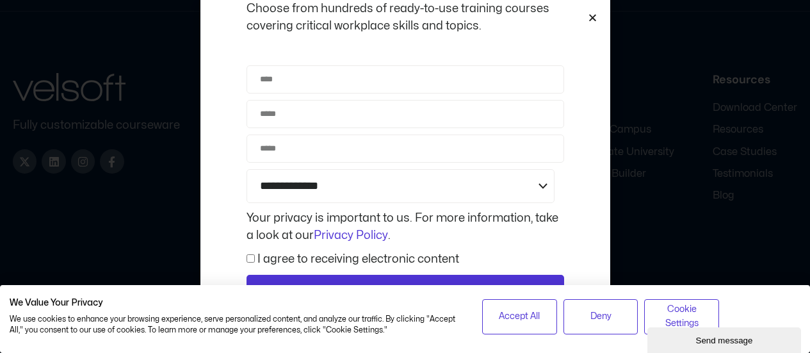 Image resolution: width=810 pixels, height=353 pixels. I want to click on h2: We Value Your Privacy, so click(236, 303).